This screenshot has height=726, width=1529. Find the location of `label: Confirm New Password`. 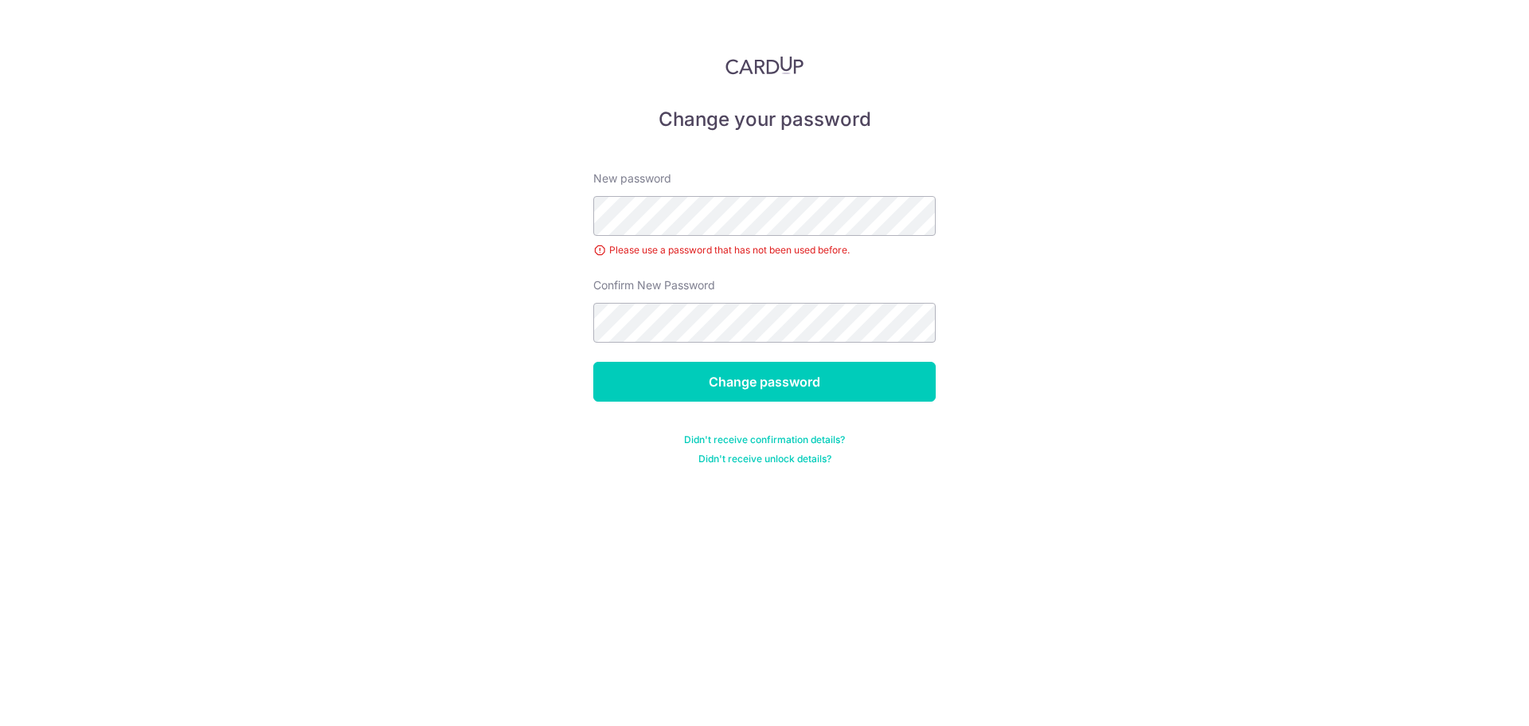

label: Confirm New Password is located at coordinates (654, 285).